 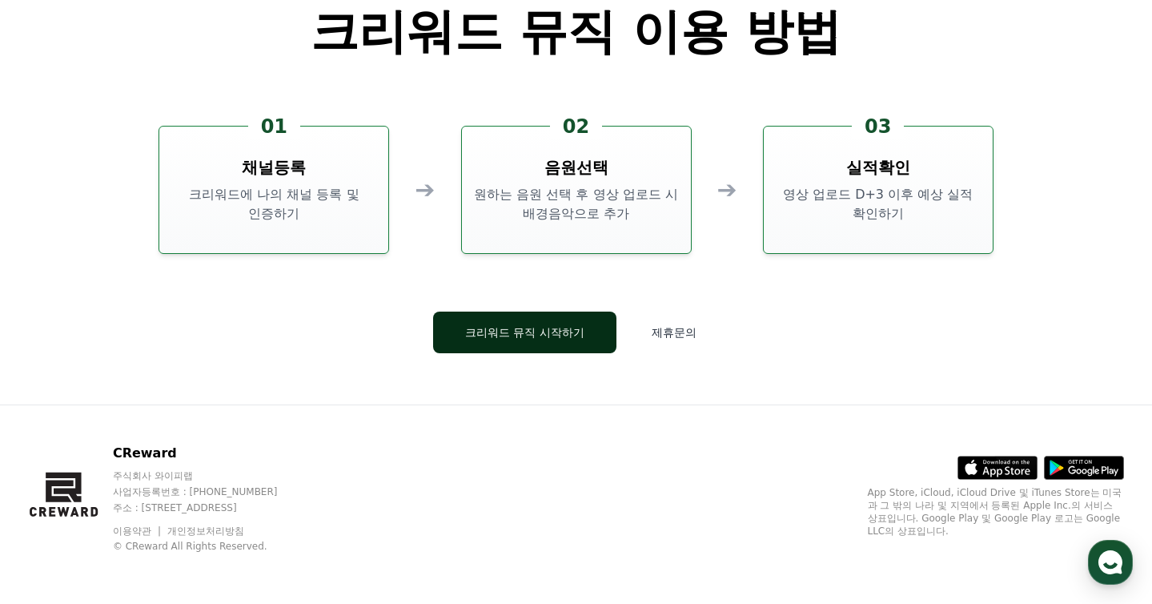 I want to click on a: 설정, so click(x=257, y=491).